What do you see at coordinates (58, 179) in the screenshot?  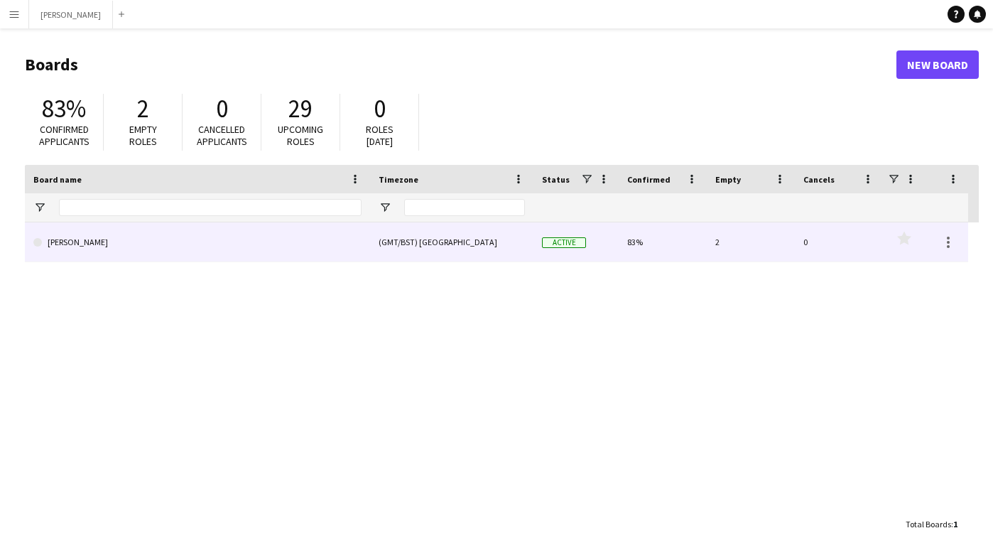 I see `span: Board name` at bounding box center [58, 179].